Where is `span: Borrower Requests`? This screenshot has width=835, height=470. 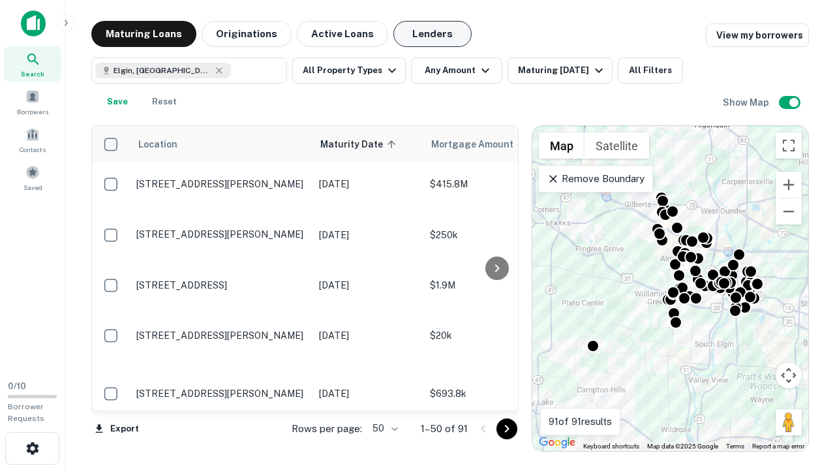 span: Borrower Requests is located at coordinates (26, 412).